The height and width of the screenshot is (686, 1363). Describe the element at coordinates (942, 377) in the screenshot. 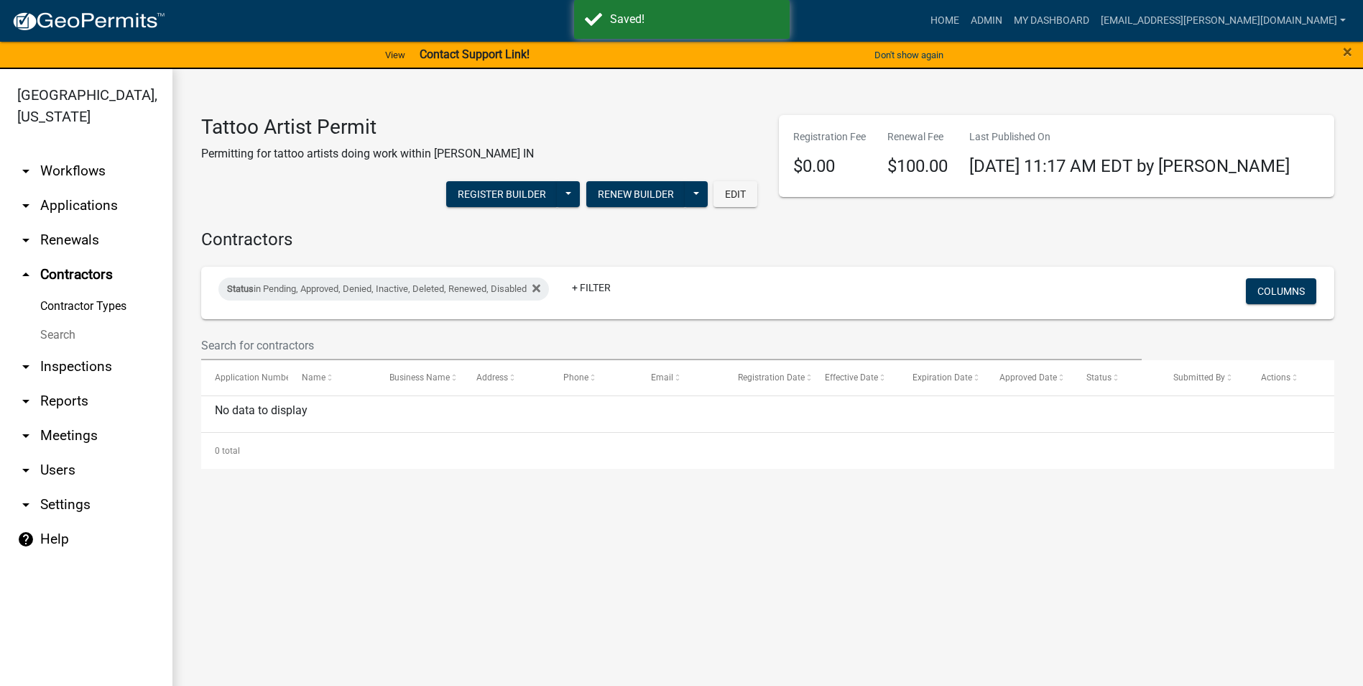

I see `span: Expiration Date` at that location.